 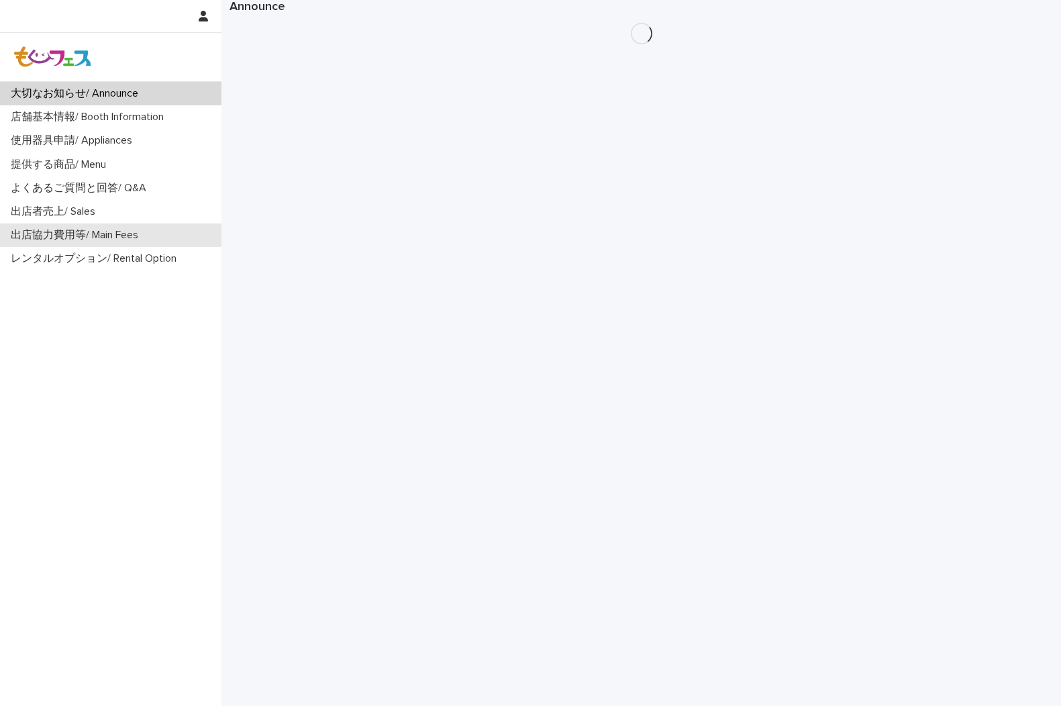 I want to click on p: 使用器具申請/ Appliances, so click(x=74, y=140).